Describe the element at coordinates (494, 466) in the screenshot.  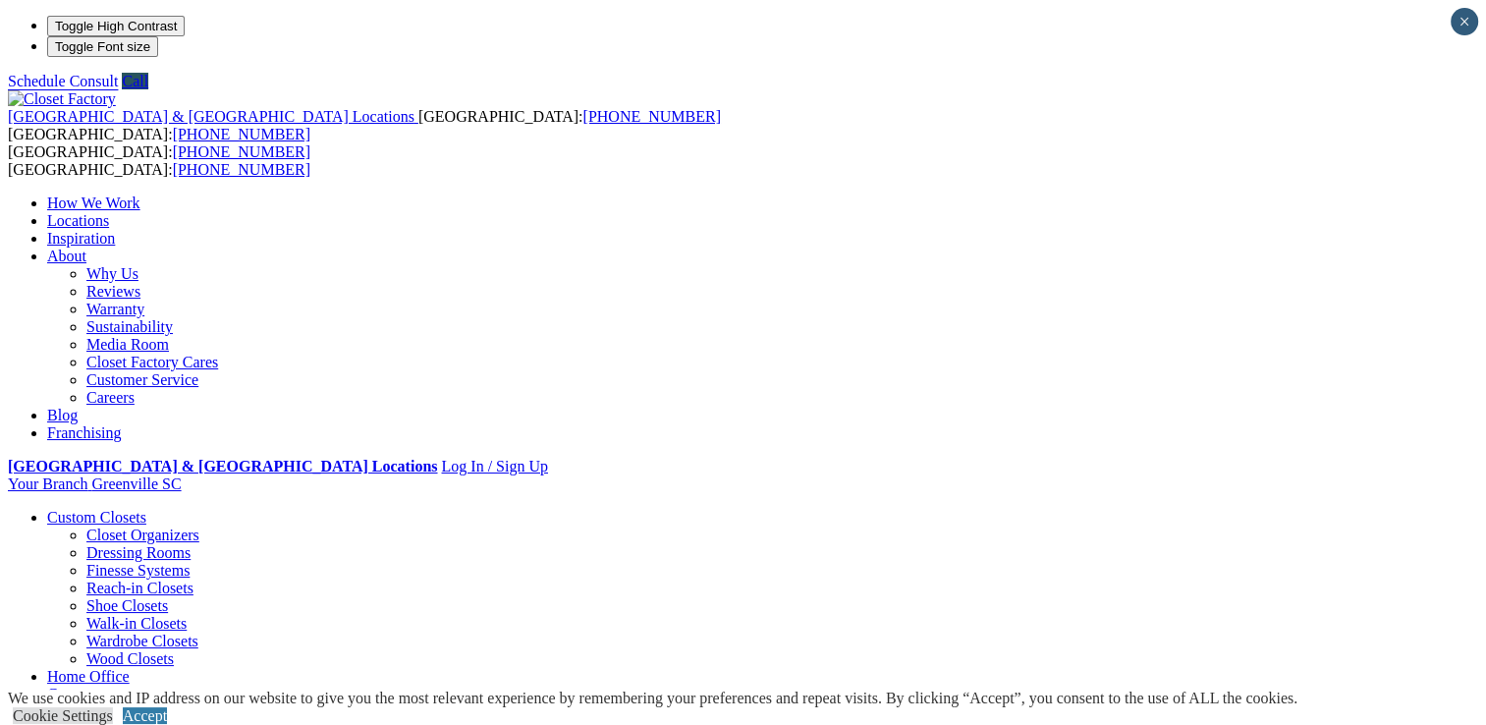
I see `a: Log In / Sign Up` at that location.